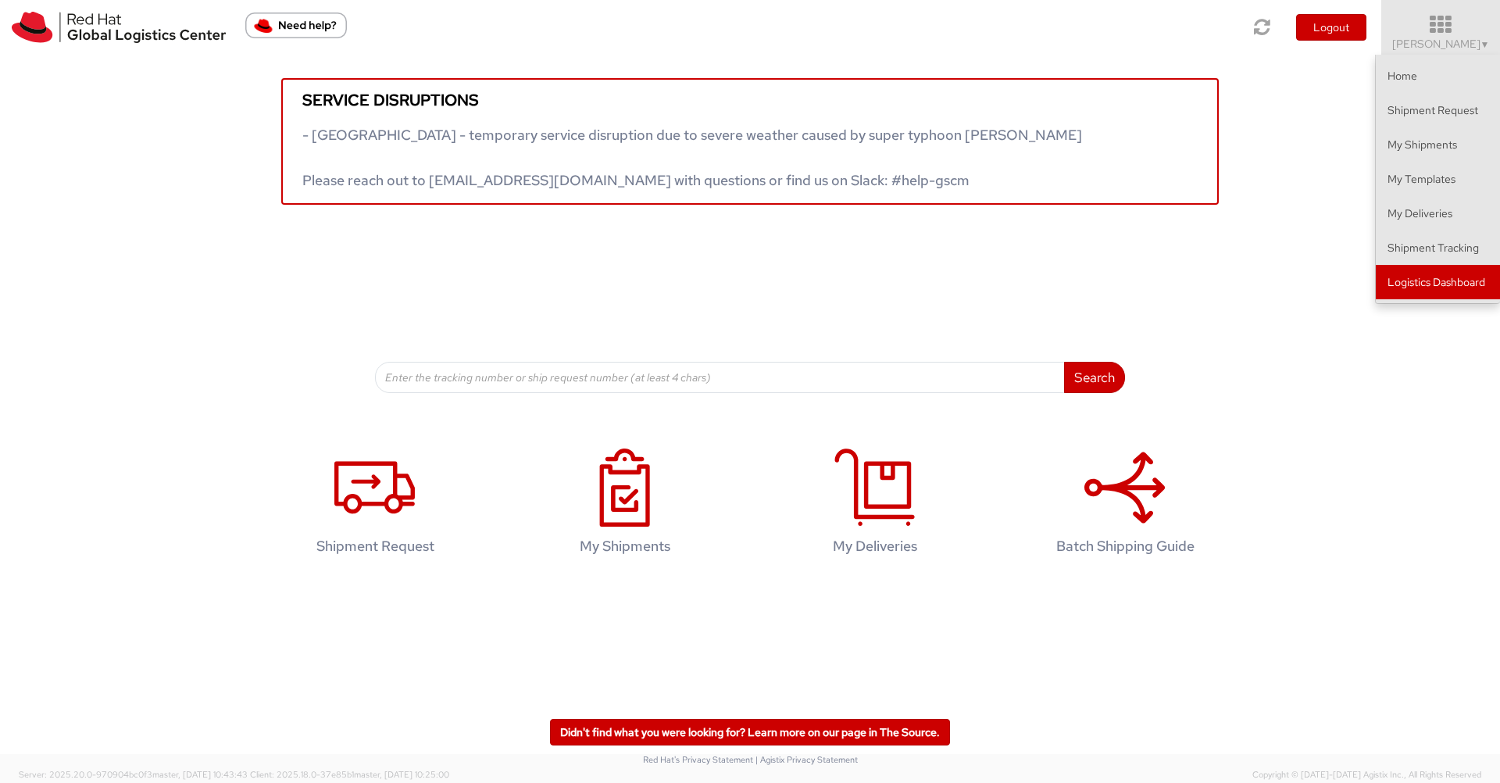  Describe the element at coordinates (1094, 377) in the screenshot. I see `button: Search` at that location.